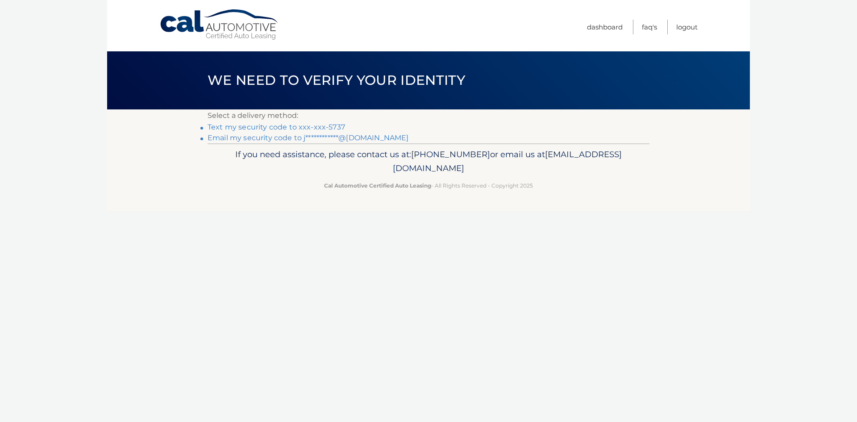 The width and height of the screenshot is (857, 422). What do you see at coordinates (429, 185) in the screenshot?
I see `p: - All Rights Reserved - Copyright 2025` at bounding box center [429, 185].